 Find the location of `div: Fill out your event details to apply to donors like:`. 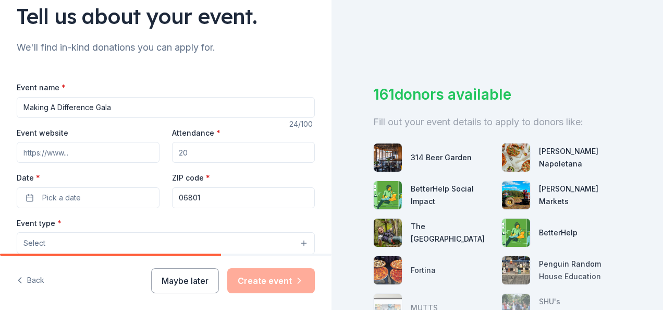

div: Fill out your event details to apply to donors like: is located at coordinates (498, 122).